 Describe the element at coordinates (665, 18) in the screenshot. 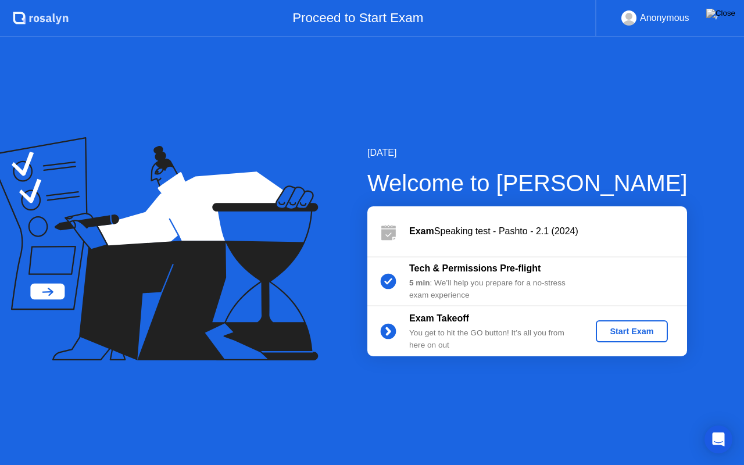

I see `div: Anonymous` at that location.